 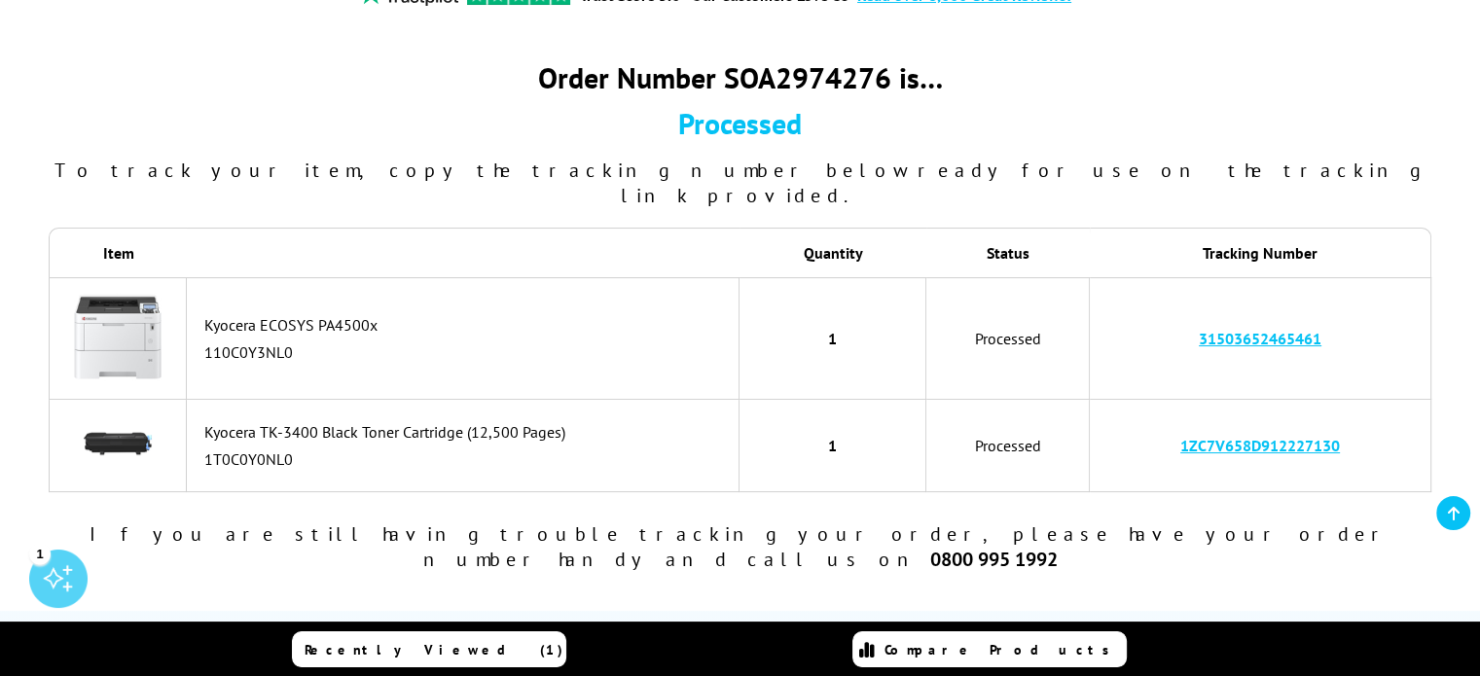 What do you see at coordinates (466, 432) in the screenshot?
I see `div: Kyocera TK-3400 Black Toner Cartridge (12,500 Pages)` at bounding box center [466, 432].